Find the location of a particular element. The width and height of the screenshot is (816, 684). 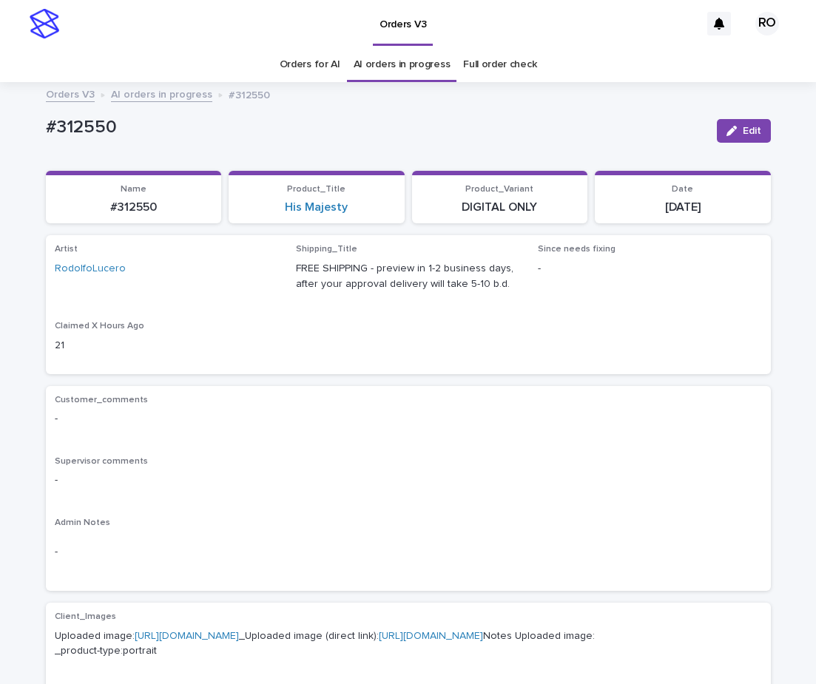

span: Product_Title is located at coordinates (316, 189).